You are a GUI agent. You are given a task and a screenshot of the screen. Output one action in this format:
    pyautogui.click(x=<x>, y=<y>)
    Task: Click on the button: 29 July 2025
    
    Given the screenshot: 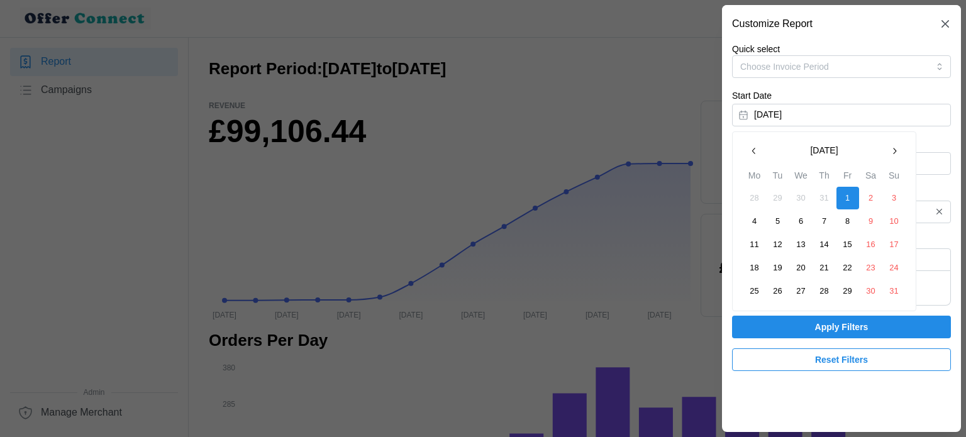 What is the action you would take?
    pyautogui.click(x=778, y=198)
    